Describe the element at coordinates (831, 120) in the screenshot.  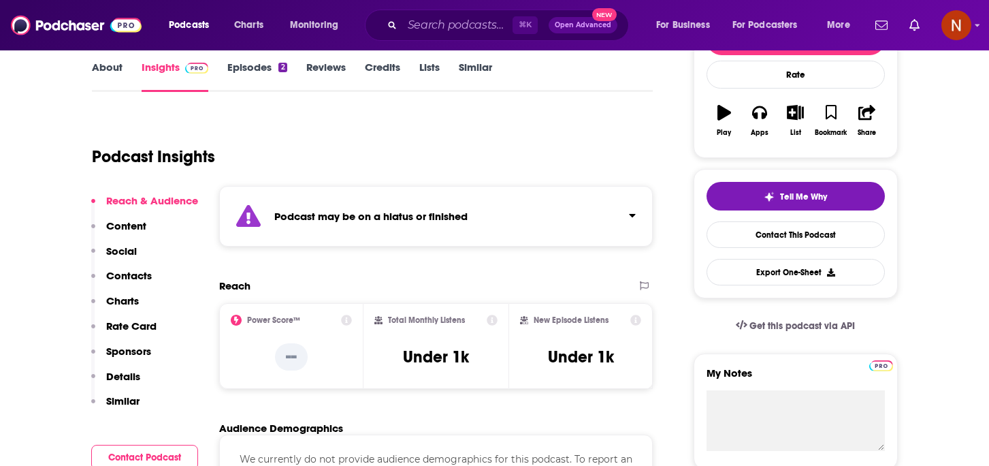
I see `button: Bookmark` at that location.